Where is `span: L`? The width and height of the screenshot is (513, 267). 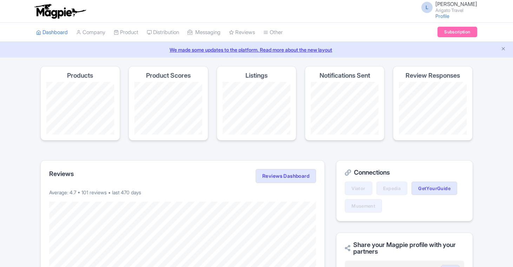 span: L is located at coordinates (427, 7).